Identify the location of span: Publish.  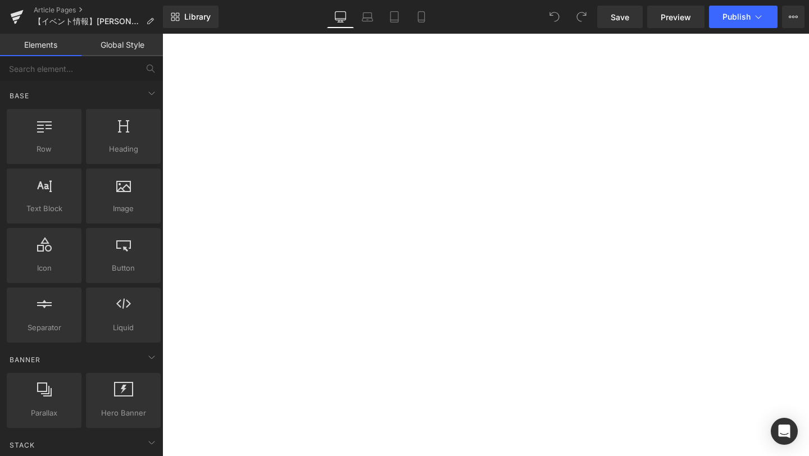
(737, 17).